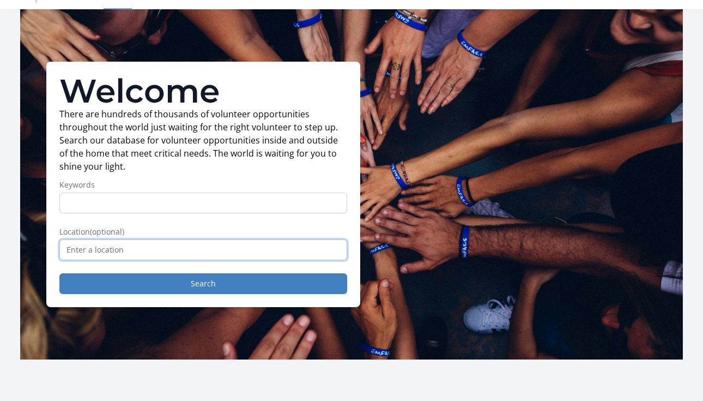 The width and height of the screenshot is (703, 401). Describe the element at coordinates (203, 91) in the screenshot. I see `h1: Welcome` at that location.